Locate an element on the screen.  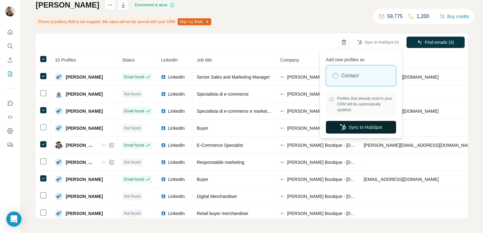
button: Use Surfe API is located at coordinates (10, 117).